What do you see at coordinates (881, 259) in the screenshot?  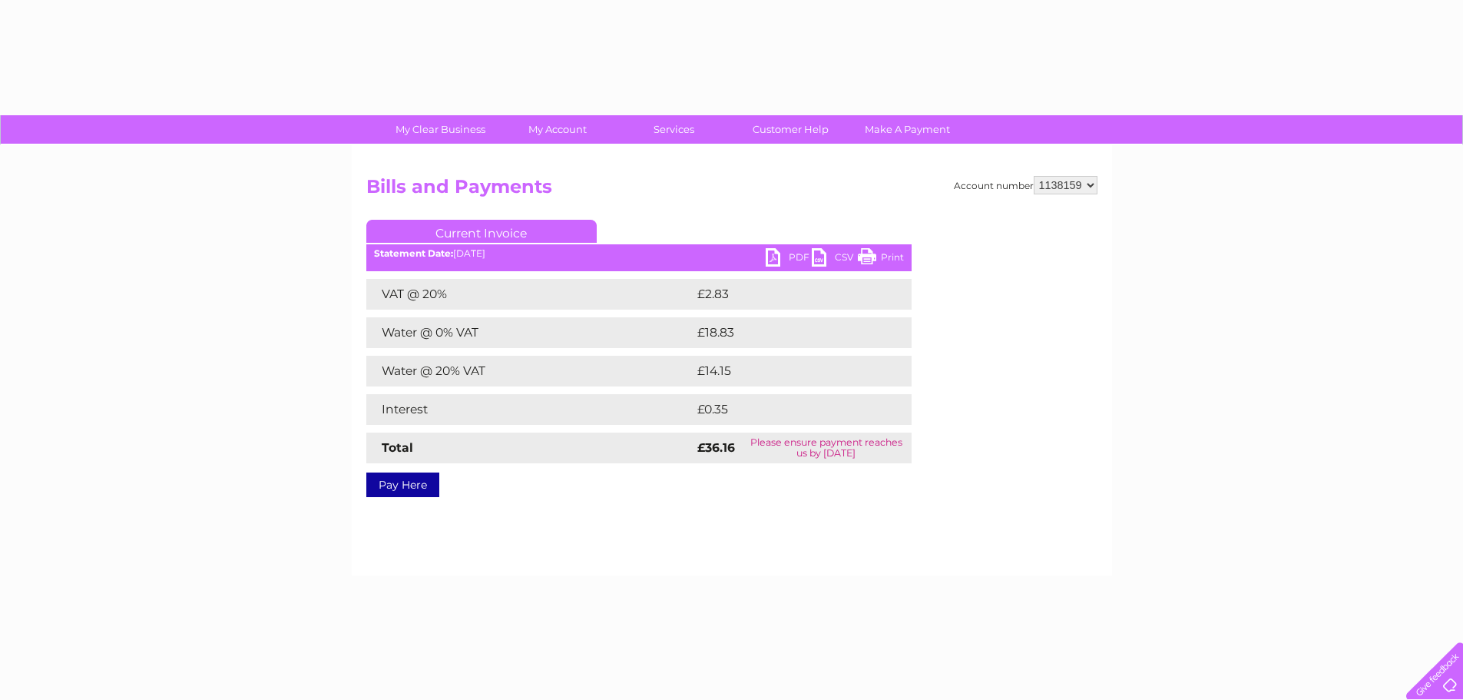 I see `a: Print` at bounding box center [881, 259].